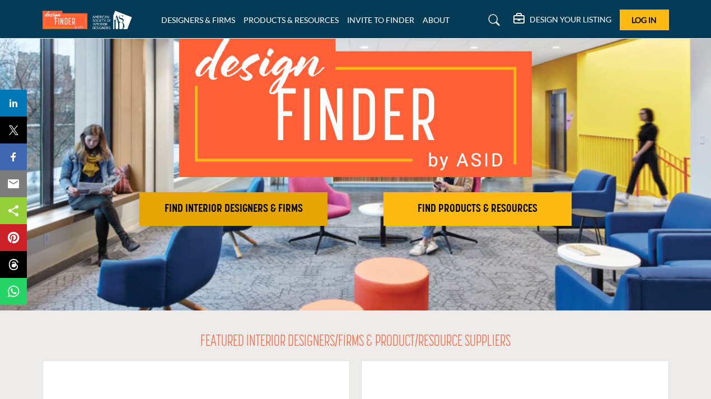 This screenshot has height=399, width=711. Describe the element at coordinates (381, 20) in the screenshot. I see `a: INVITE TO FINDER` at that location.